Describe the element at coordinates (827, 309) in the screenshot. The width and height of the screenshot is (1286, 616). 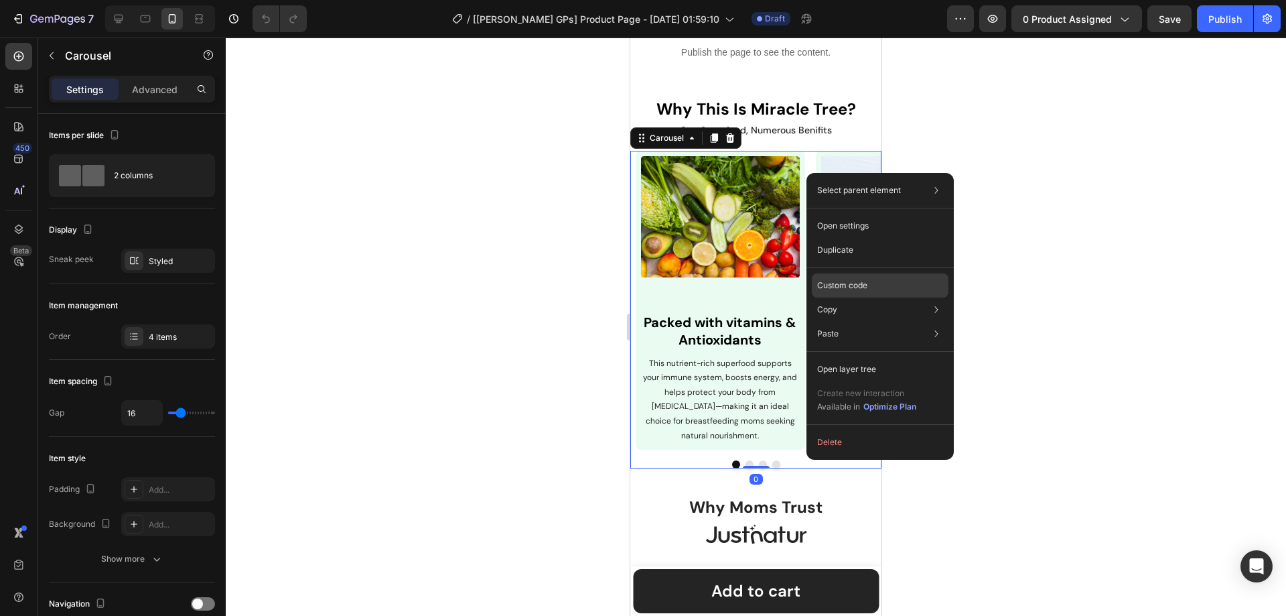
I see `p: Copy` at that location.